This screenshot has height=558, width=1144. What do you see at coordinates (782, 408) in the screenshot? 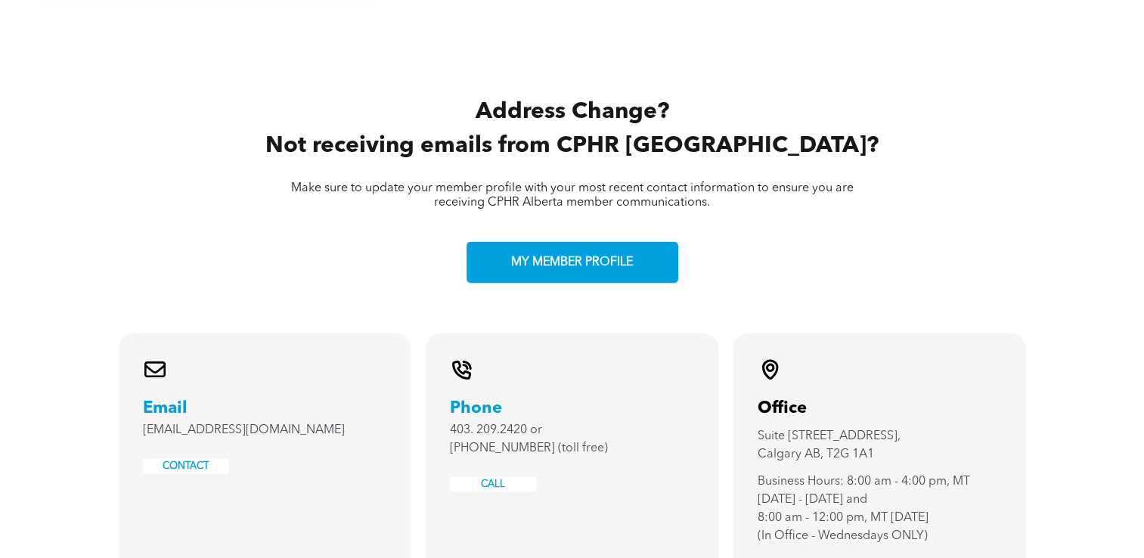
I see `span: Office` at bounding box center [782, 408].